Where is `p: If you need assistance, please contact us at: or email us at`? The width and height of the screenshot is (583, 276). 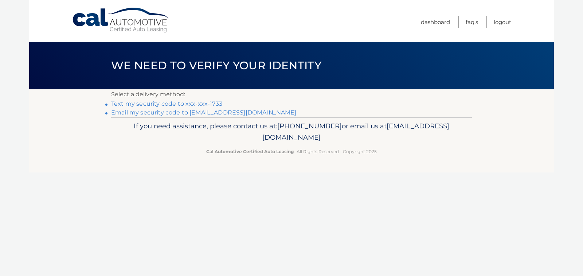 p: If you need assistance, please contact us at: or email us at is located at coordinates (292, 132).